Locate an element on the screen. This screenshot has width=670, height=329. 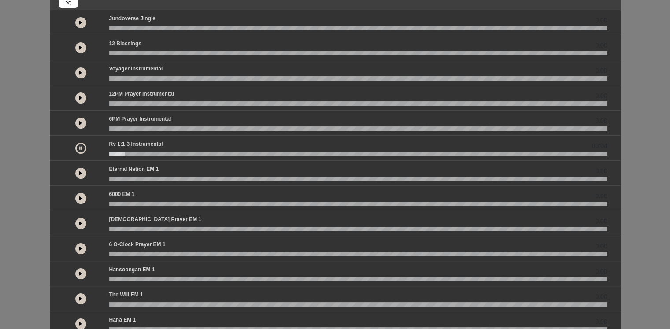
p: 12 Blessings is located at coordinates (125, 44).